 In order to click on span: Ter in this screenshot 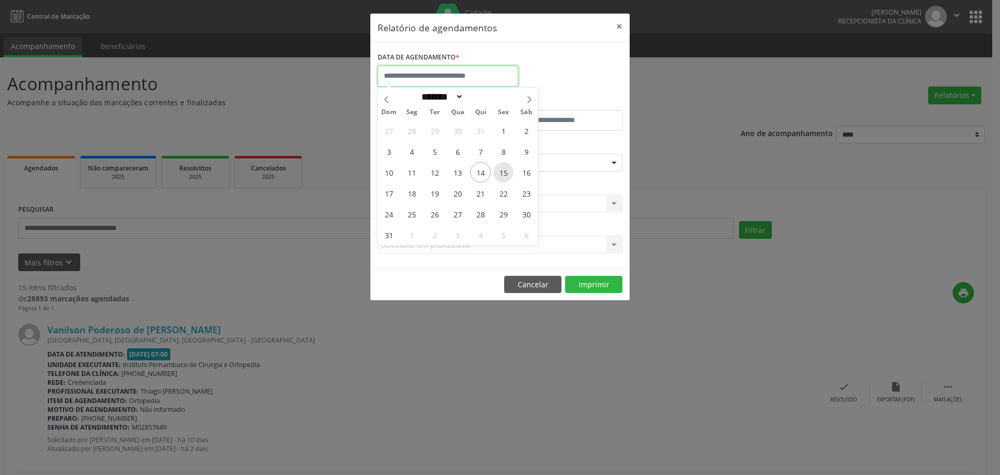, I will do `click(435, 112)`.